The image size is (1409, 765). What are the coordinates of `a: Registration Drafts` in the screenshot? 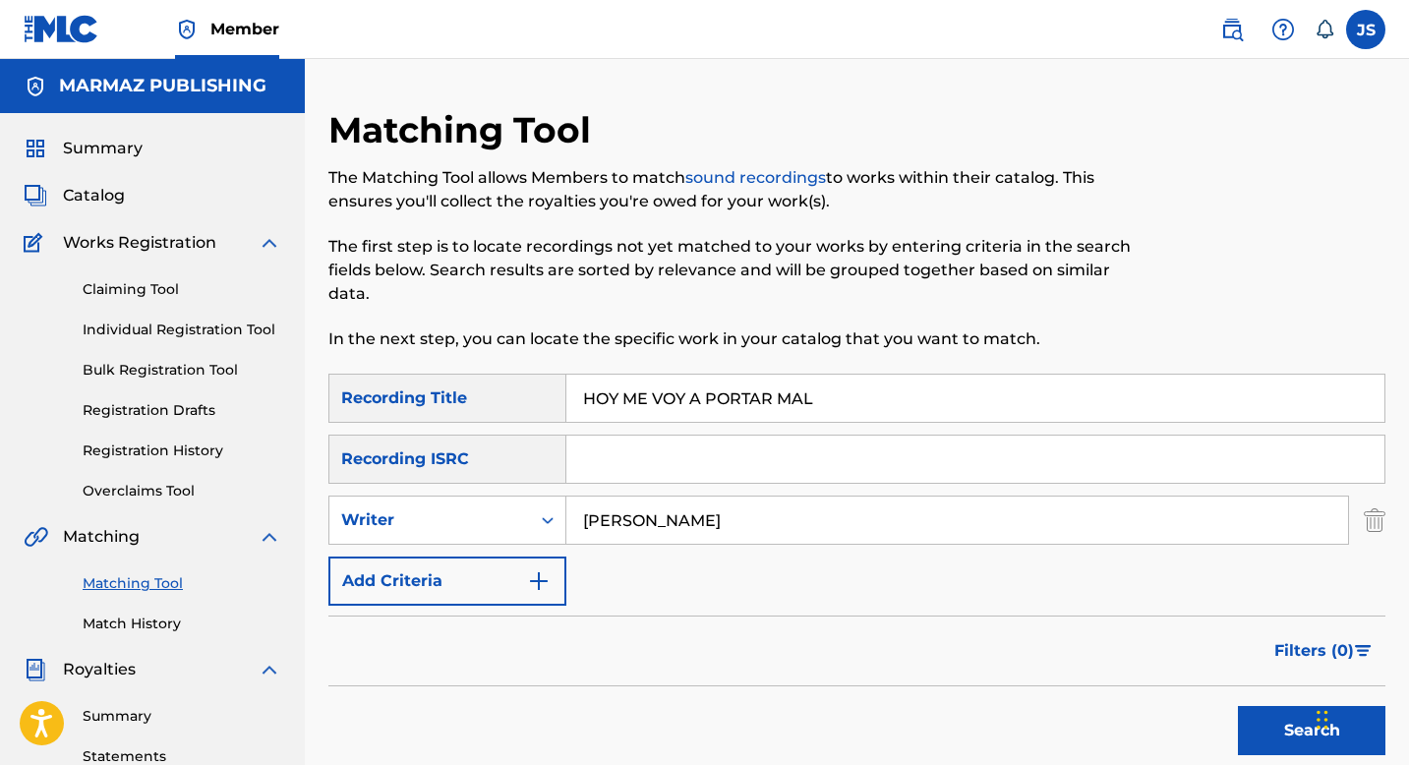 It's located at (182, 410).